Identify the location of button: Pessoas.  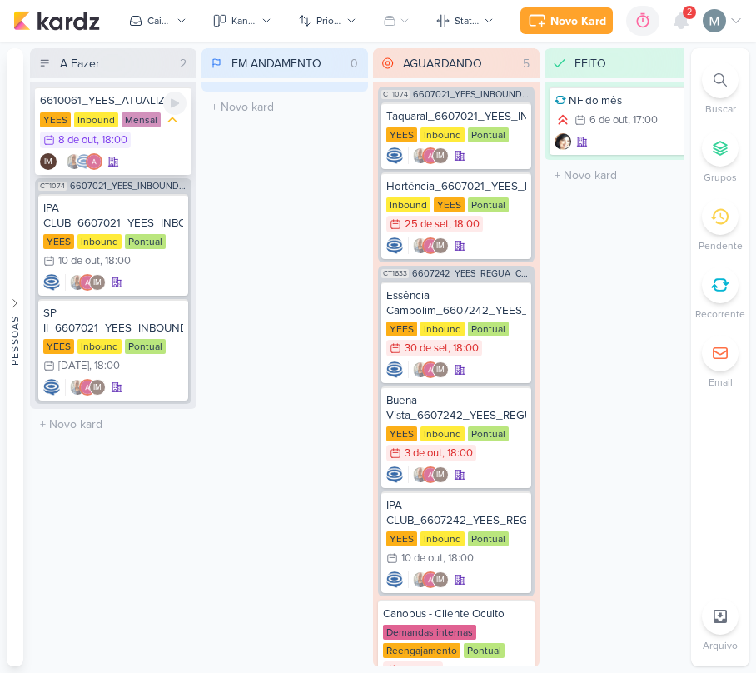
(15, 357).